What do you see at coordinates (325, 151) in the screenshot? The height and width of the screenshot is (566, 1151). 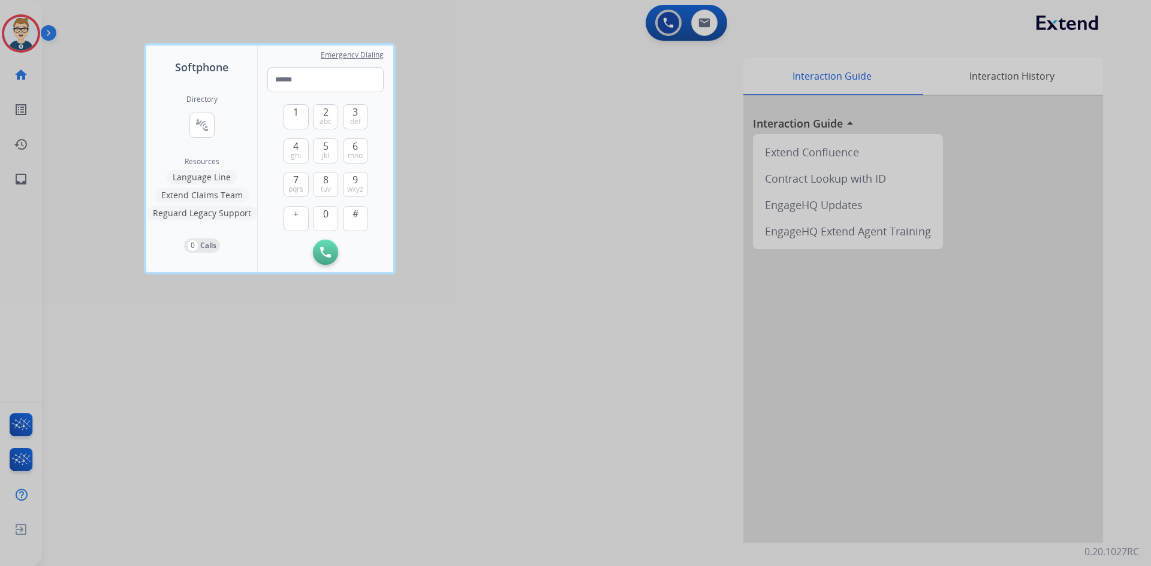 I see `button: 5jkl` at bounding box center [325, 151].